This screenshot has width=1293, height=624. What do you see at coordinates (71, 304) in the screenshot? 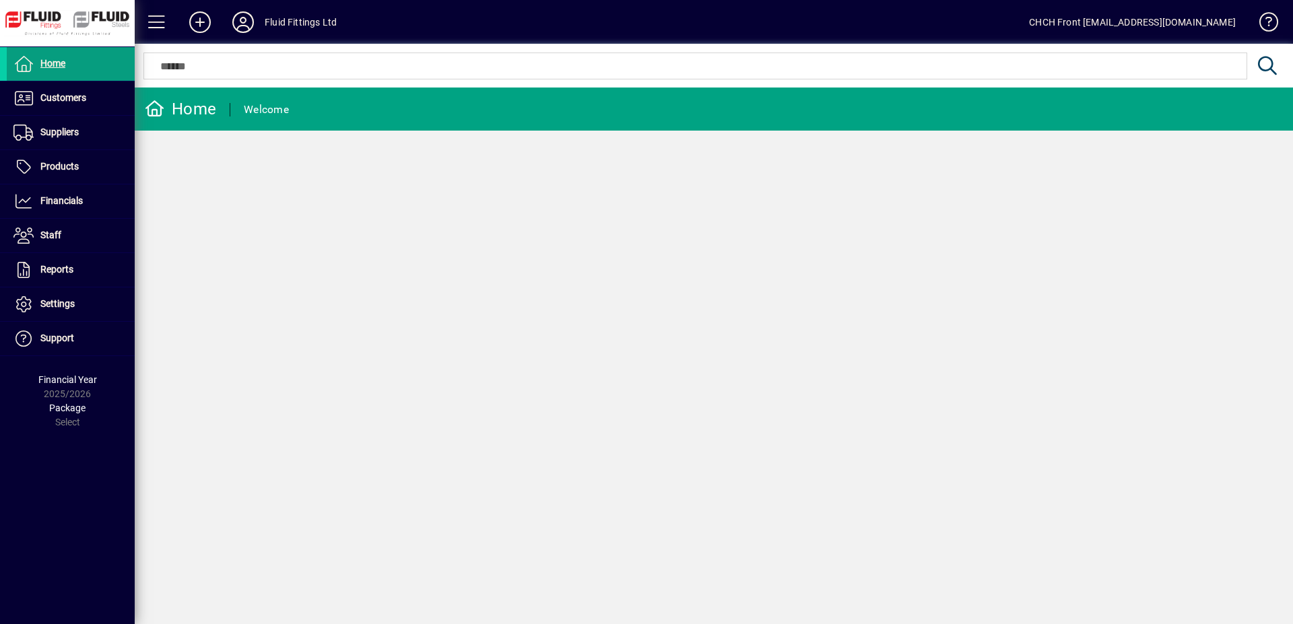
I see `a: Settings` at bounding box center [71, 304].